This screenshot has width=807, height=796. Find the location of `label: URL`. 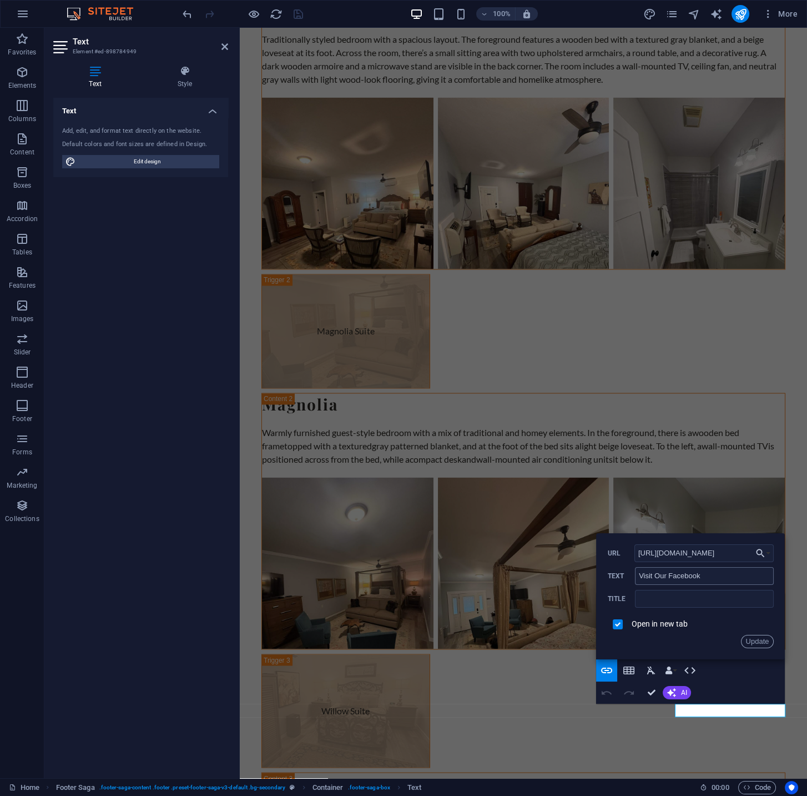

label: URL is located at coordinates (621, 553).